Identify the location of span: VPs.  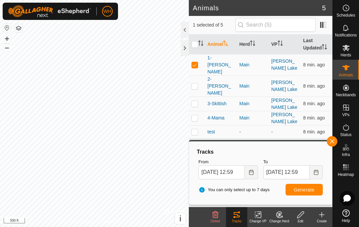
(345, 115).